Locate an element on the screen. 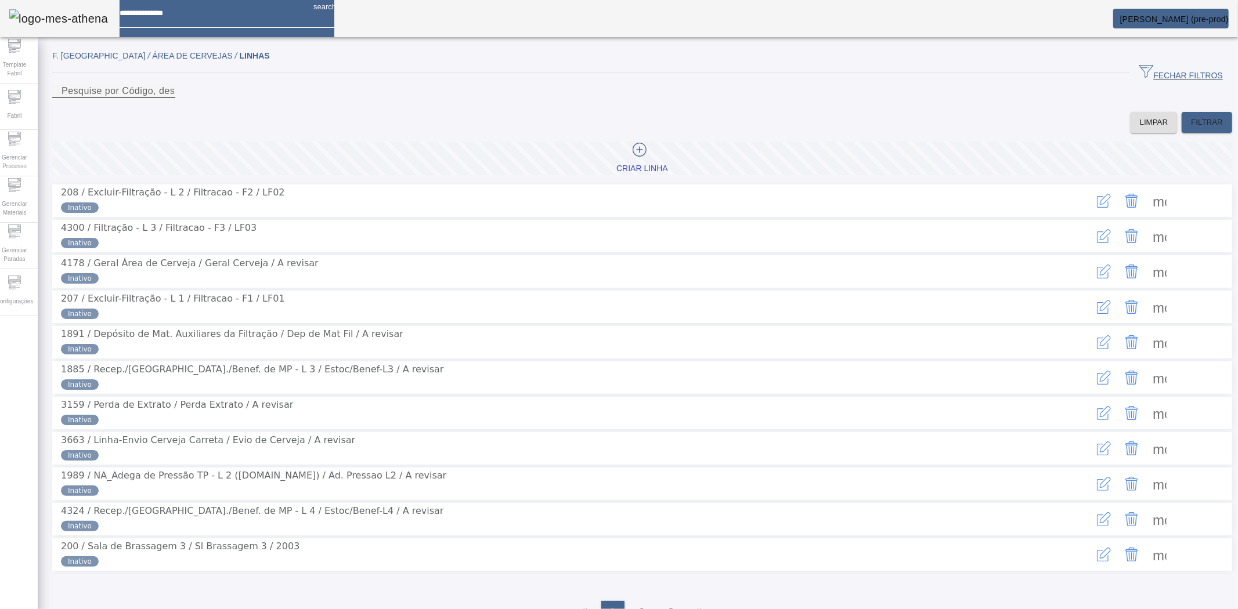 This screenshot has height=609, width=1238. span: 207 / Excluir-Filtração - L 1 / Filtracao - F1 / LF01 is located at coordinates (173, 298).